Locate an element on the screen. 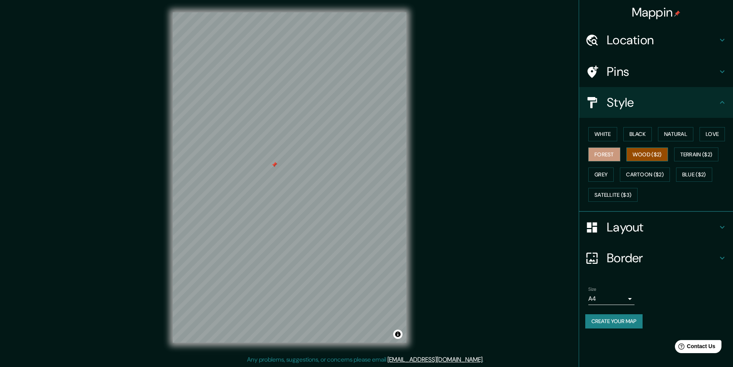 The width and height of the screenshot is (733, 367). h4: Pins is located at coordinates (662, 72).